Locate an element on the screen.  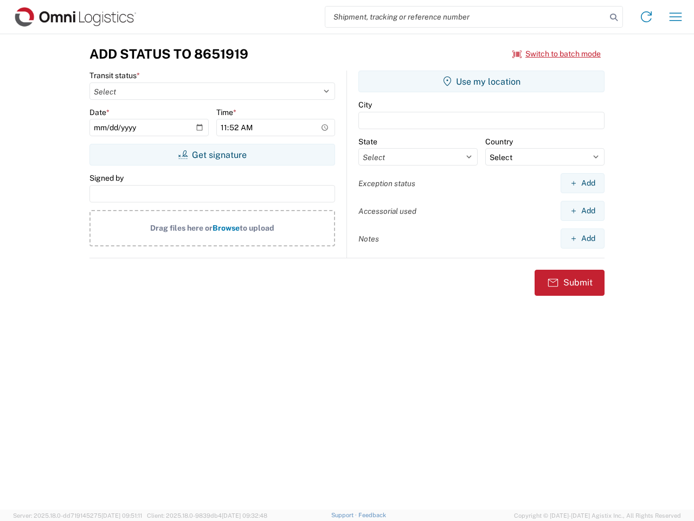
span: Drag files here or is located at coordinates (181, 228).